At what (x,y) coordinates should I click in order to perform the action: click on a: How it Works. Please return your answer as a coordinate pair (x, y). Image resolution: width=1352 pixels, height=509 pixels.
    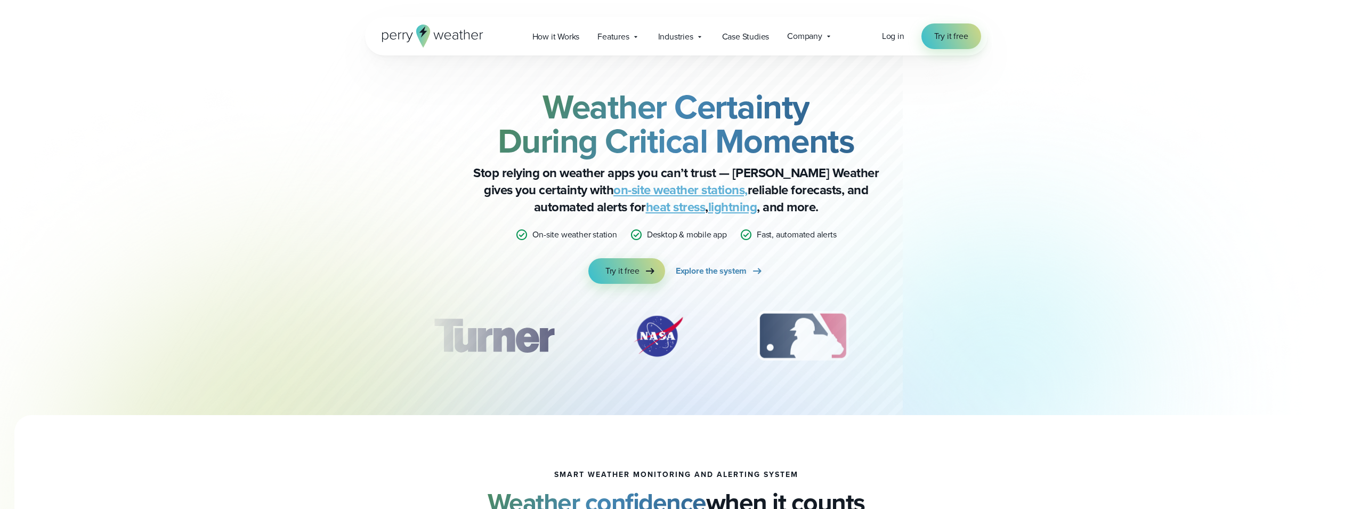
    Looking at the image, I should click on (556, 36).